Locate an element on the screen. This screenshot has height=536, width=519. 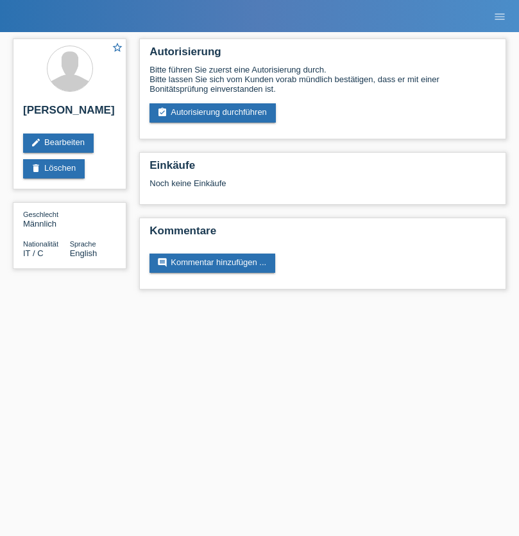
a: menu is located at coordinates (500, 16).